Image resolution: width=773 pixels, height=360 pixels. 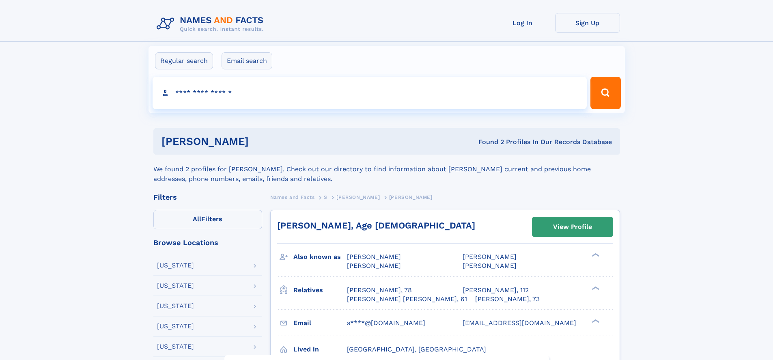 I want to click on a: View Profile, so click(x=573, y=227).